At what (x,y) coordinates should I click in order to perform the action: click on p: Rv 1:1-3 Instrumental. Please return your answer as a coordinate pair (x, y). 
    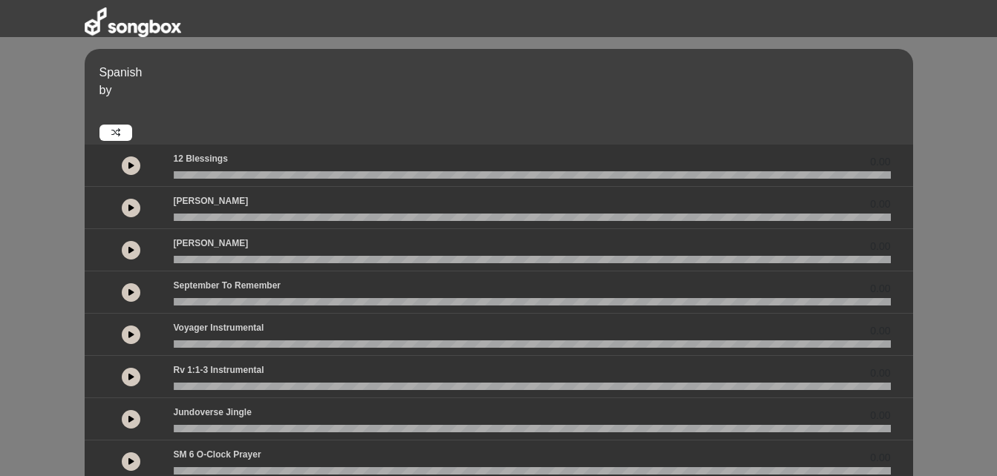
    Looking at the image, I should click on (219, 370).